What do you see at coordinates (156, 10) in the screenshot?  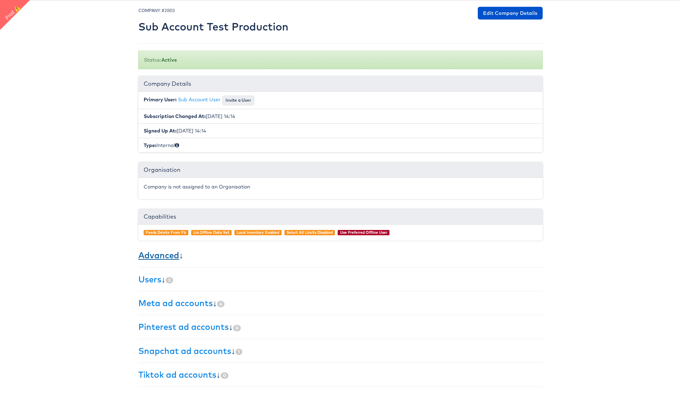 I see `small: COMPANY #2803` at bounding box center [156, 10].